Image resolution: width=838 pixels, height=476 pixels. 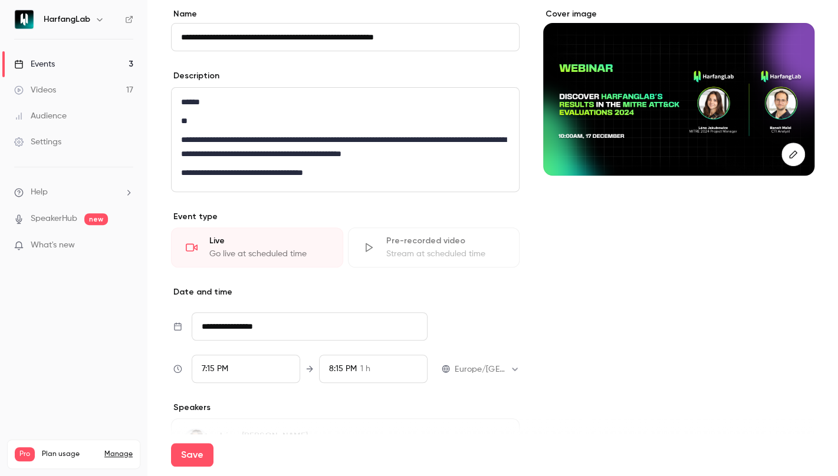 What do you see at coordinates (96, 219) in the screenshot?
I see `span: new` at bounding box center [96, 219].